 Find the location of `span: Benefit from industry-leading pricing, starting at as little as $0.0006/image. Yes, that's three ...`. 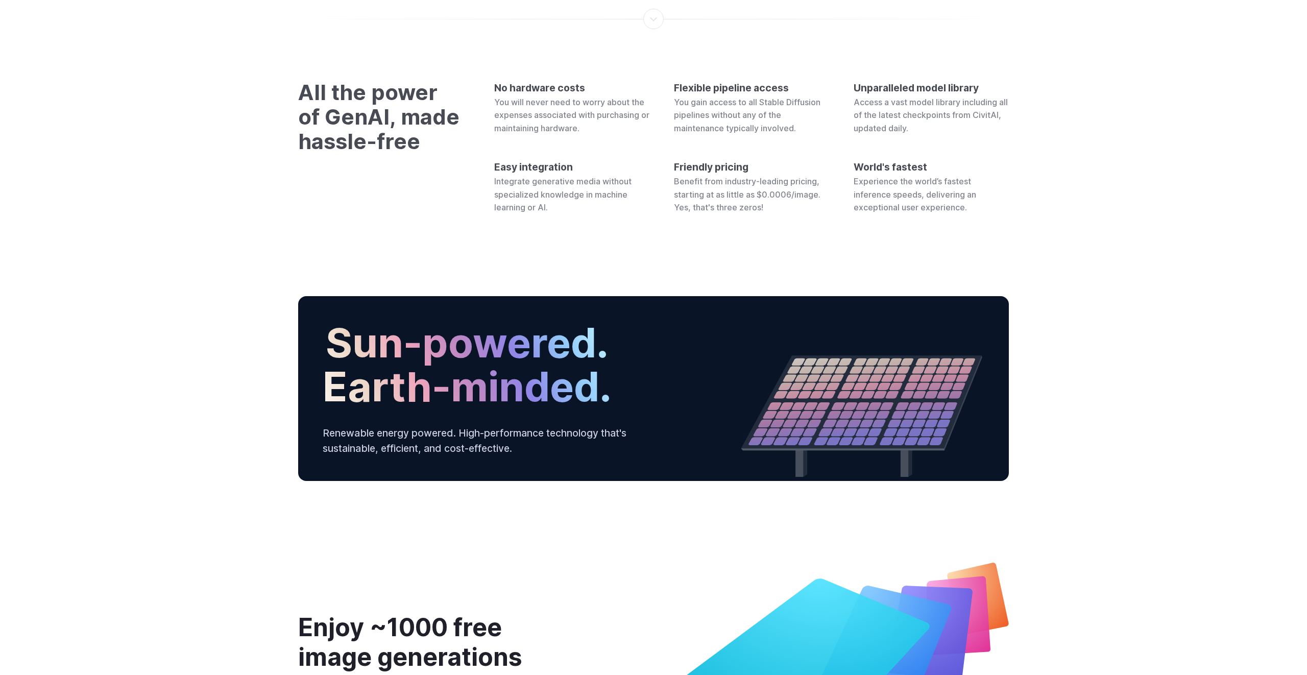

span: Benefit from industry-leading pricing, starting at as little as $0.0006/image. Yes, that's three ... is located at coordinates (747, 194).